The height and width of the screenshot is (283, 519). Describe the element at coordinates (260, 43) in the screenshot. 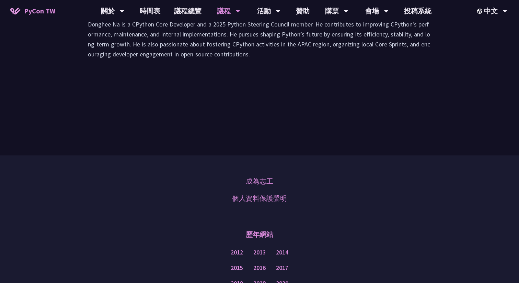

I see `div: Donghee Na is a CPython Core Developer and a 2025 Python Steering Council member. He contributes ...` at that location.